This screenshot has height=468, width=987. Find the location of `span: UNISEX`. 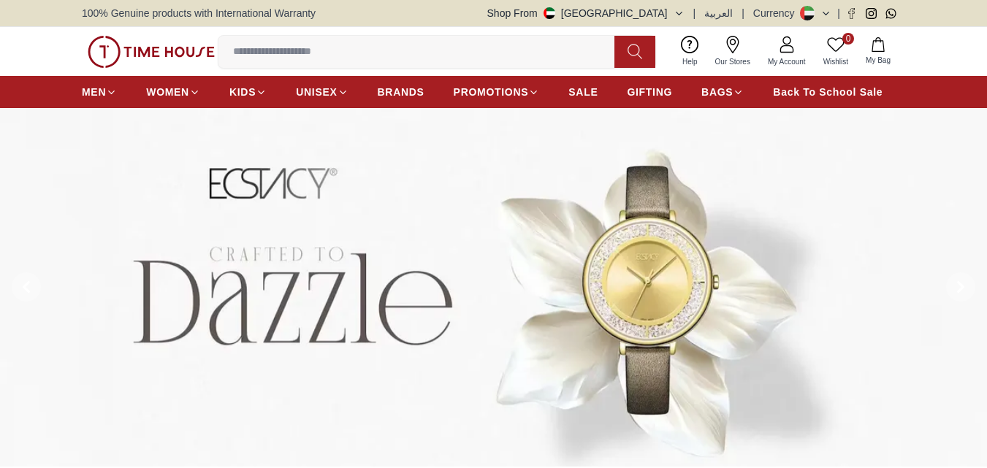

span: UNISEX is located at coordinates (316, 92).